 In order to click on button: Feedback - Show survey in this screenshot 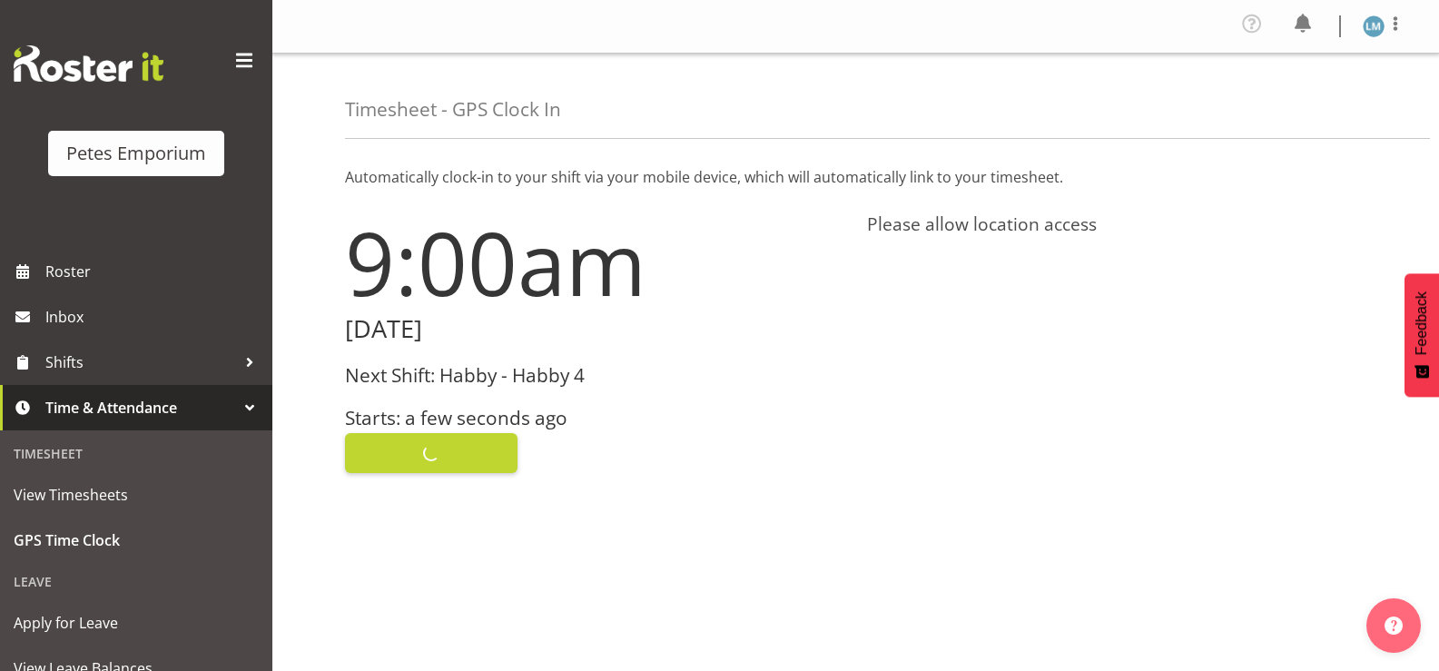, I will do `click(1421, 335)`.